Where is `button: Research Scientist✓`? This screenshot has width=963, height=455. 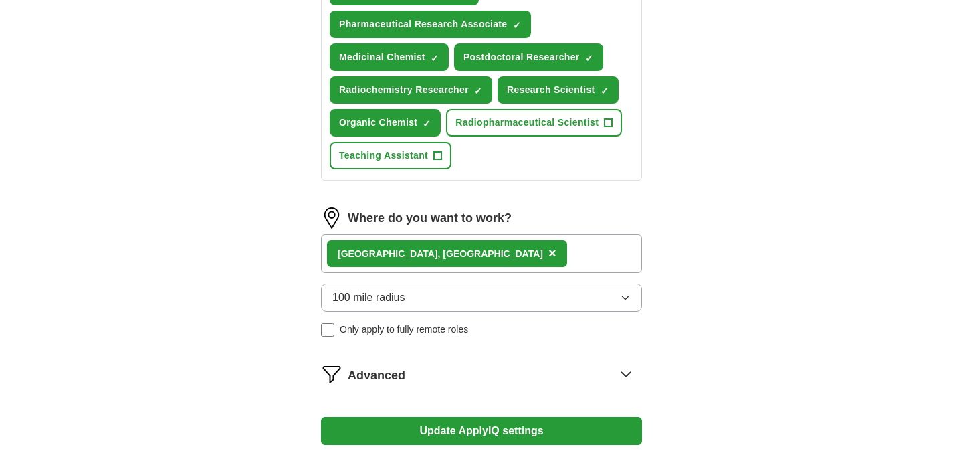
button: Research Scientist✓ is located at coordinates (558, 90).